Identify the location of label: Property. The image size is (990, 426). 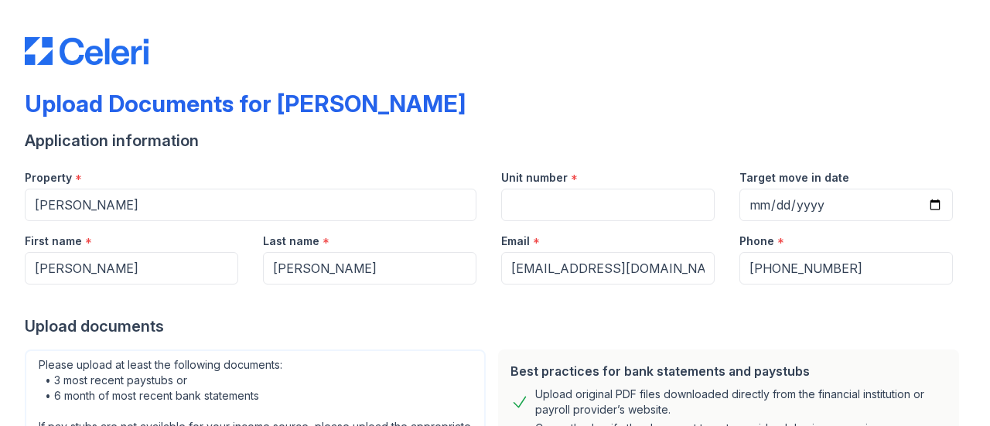
(48, 178).